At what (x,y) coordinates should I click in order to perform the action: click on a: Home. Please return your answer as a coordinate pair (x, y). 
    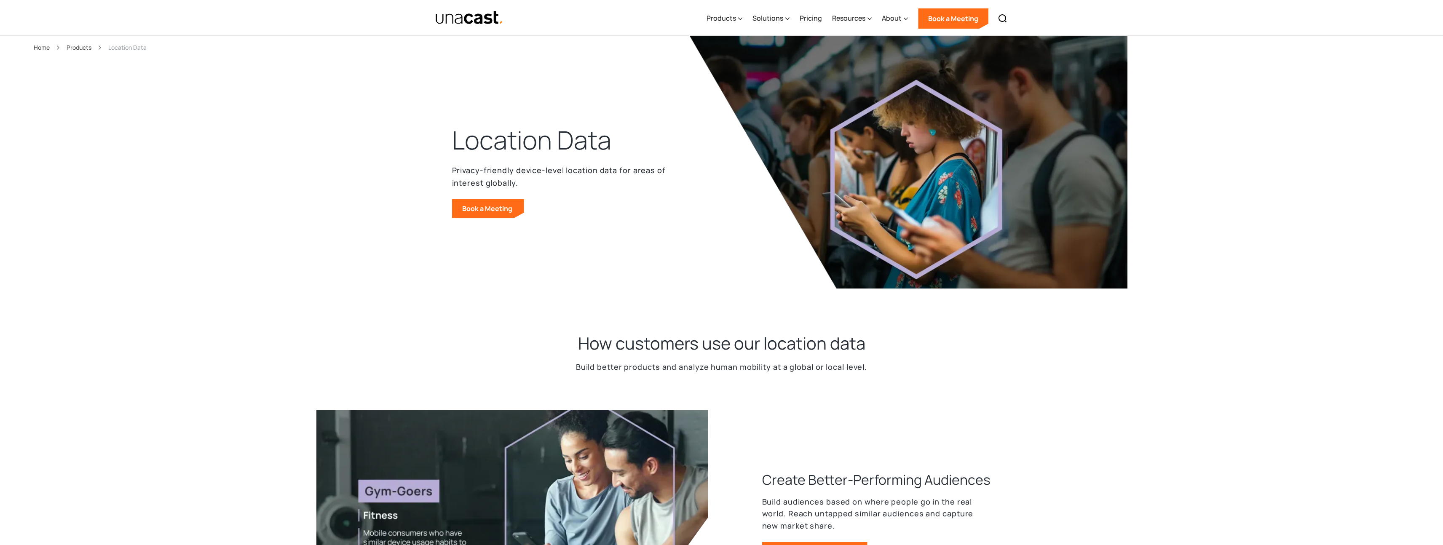
    Looking at the image, I should click on (42, 47).